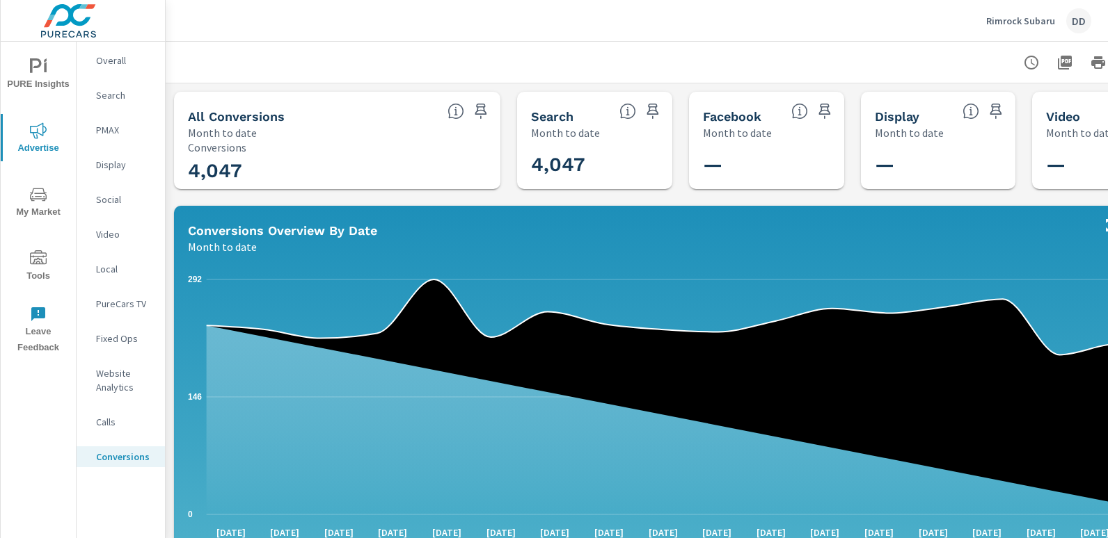 The image size is (1108, 538). I want to click on text: 0, so click(190, 515).